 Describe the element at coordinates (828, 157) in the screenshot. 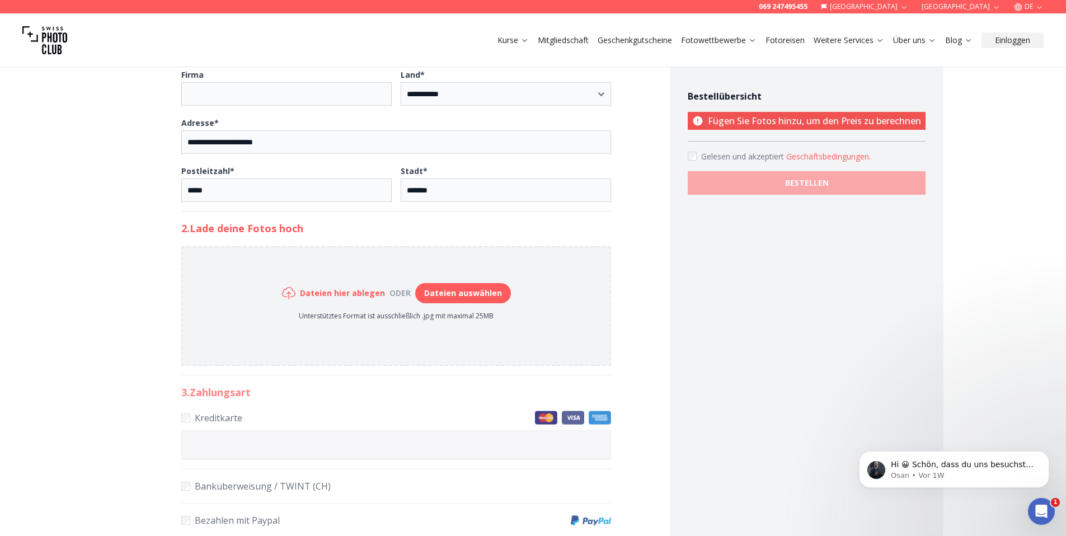

I see `button: Accept termsGelesen und akzeptiert` at that location.